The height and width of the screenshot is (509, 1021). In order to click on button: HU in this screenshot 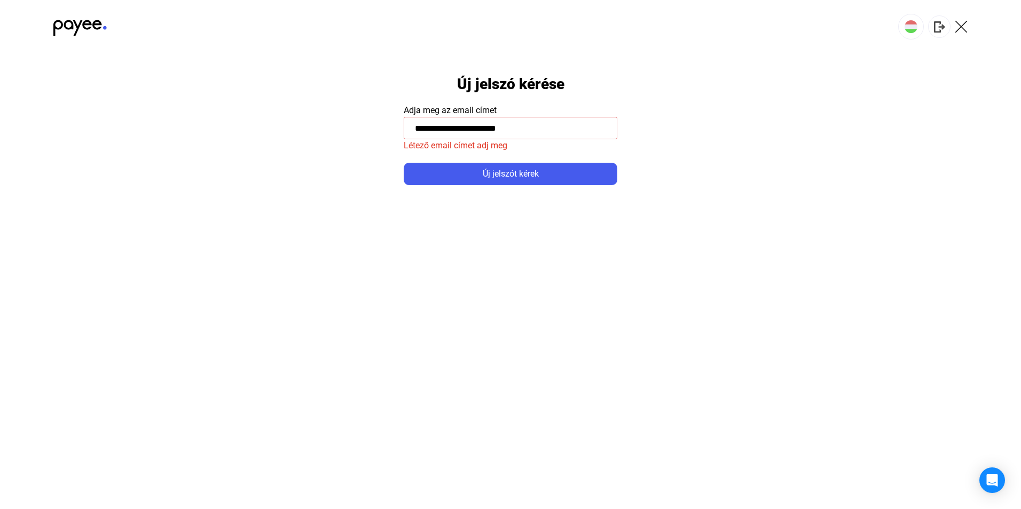, I will do `click(911, 27)`.